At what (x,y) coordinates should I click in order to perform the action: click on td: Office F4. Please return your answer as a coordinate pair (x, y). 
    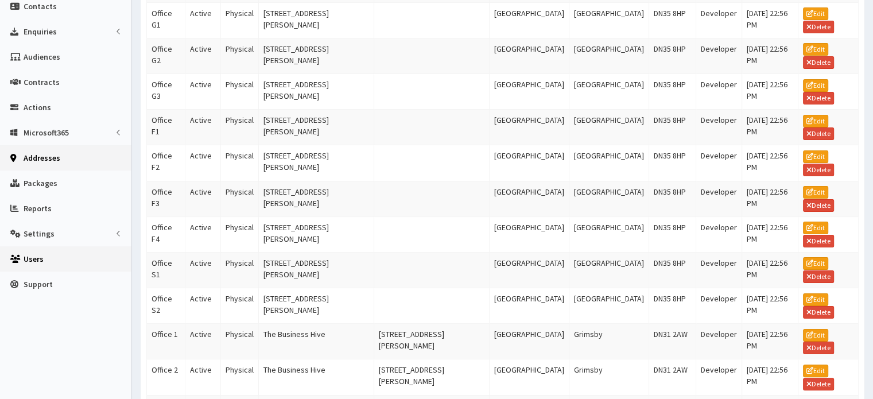
    Looking at the image, I should click on (166, 234).